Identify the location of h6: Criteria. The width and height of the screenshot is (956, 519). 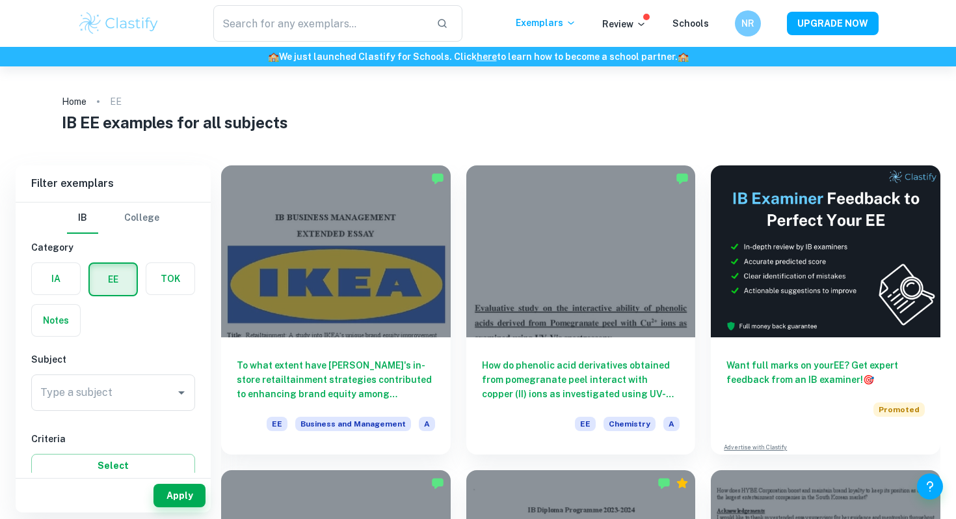
(113, 438).